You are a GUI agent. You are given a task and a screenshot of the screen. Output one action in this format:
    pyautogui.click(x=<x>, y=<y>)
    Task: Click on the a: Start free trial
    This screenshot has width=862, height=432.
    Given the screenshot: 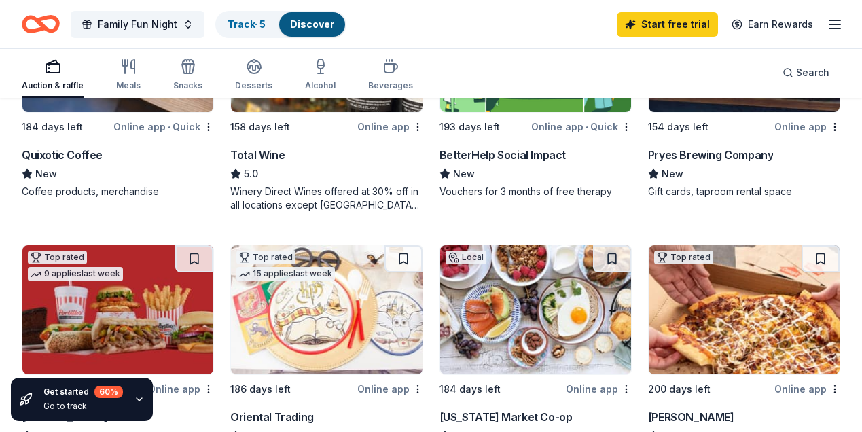 What is the action you would take?
    pyautogui.click(x=667, y=24)
    